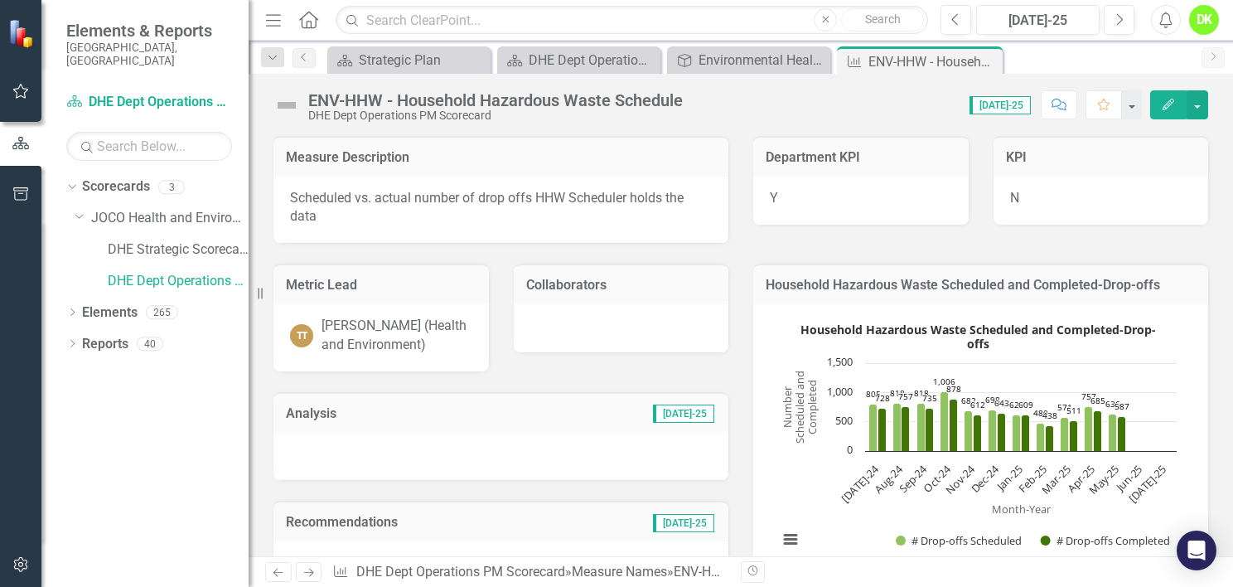 Image resolution: width=1233 pixels, height=587 pixels. I want to click on text: 612, so click(978, 404).